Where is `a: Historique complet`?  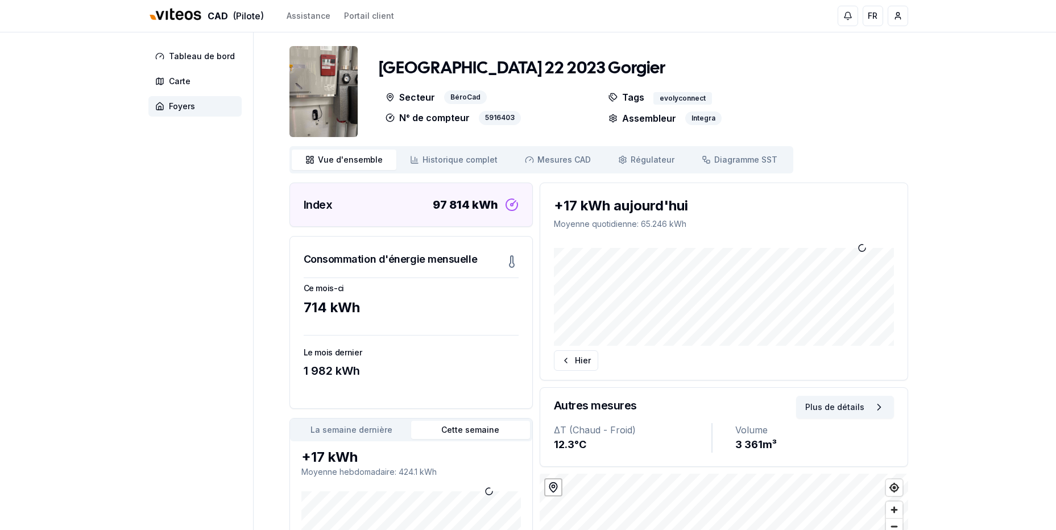 a: Historique complet is located at coordinates (454, 160).